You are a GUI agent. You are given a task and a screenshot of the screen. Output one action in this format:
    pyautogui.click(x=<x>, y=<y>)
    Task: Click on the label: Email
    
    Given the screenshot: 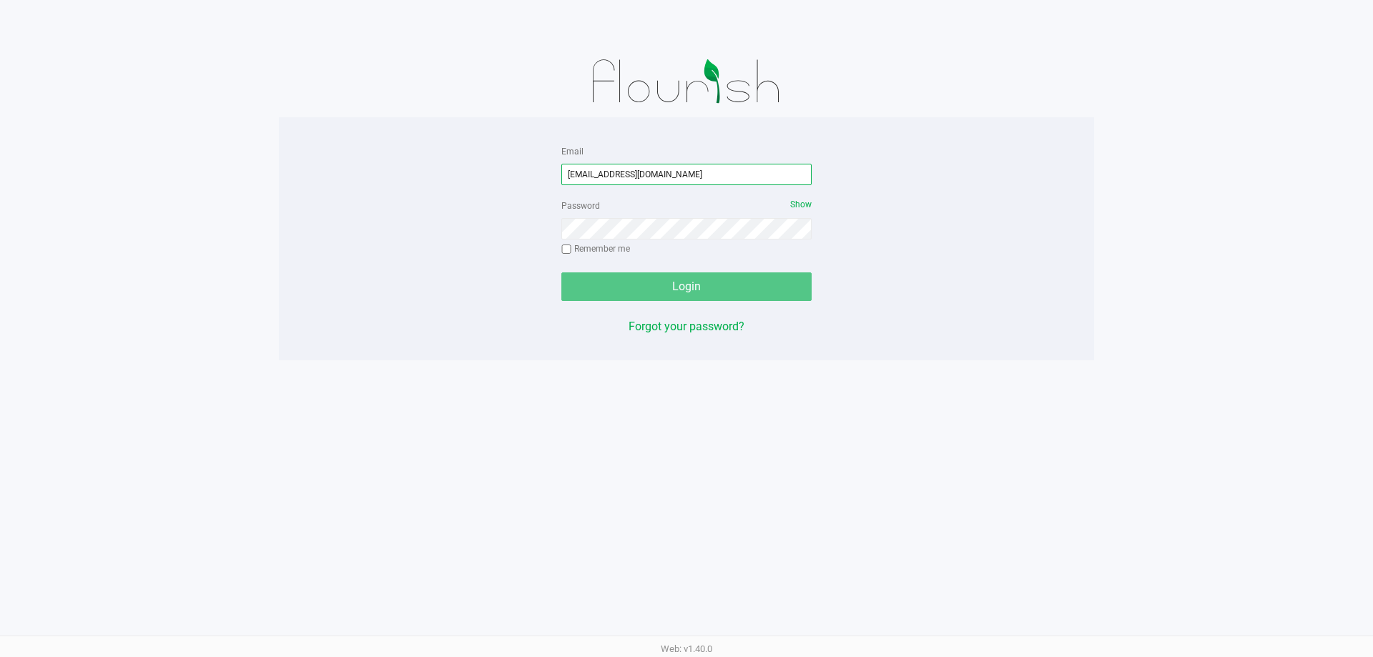 What is the action you would take?
    pyautogui.click(x=572, y=152)
    